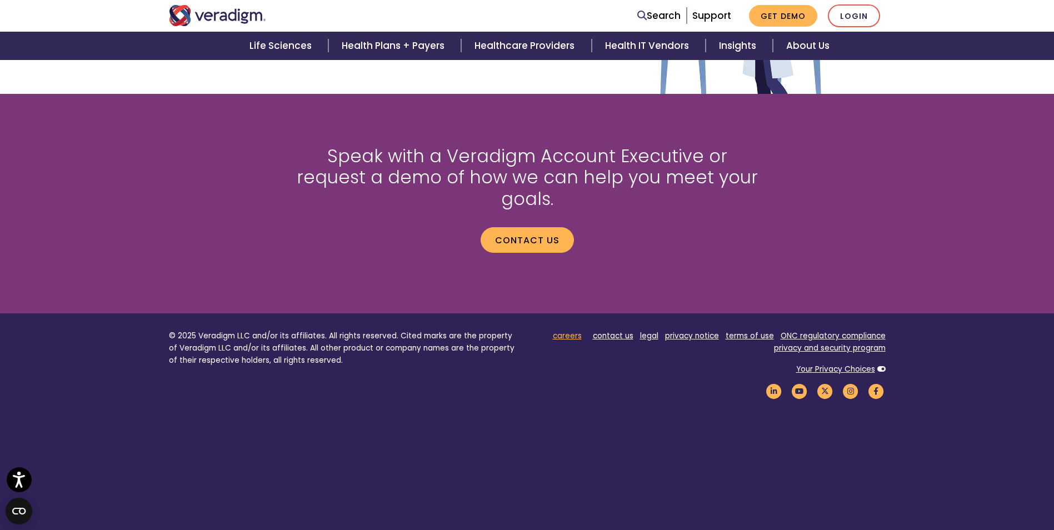 The height and width of the screenshot is (530, 1054). Describe the element at coordinates (739, 46) in the screenshot. I see `a: Insights` at that location.